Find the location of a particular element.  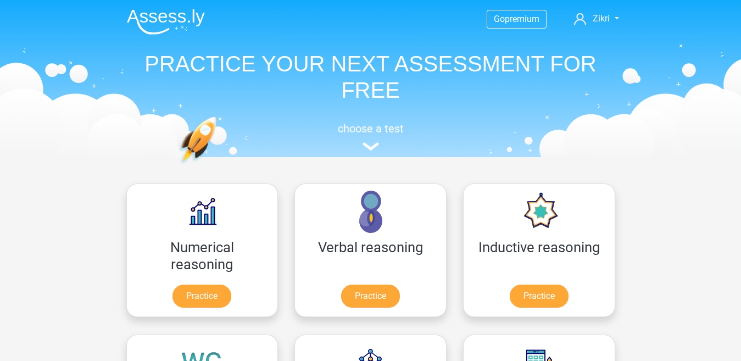

a: Gopremium is located at coordinates (517, 19).